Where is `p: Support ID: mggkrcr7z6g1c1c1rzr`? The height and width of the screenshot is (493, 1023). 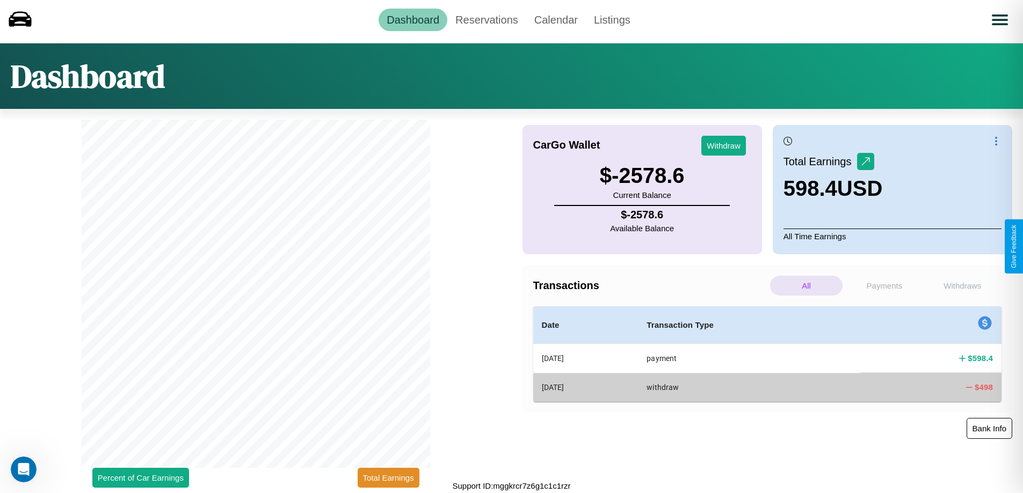 p: Support ID: mggkrcr7z6g1c1c1rzr is located at coordinates (511, 486).